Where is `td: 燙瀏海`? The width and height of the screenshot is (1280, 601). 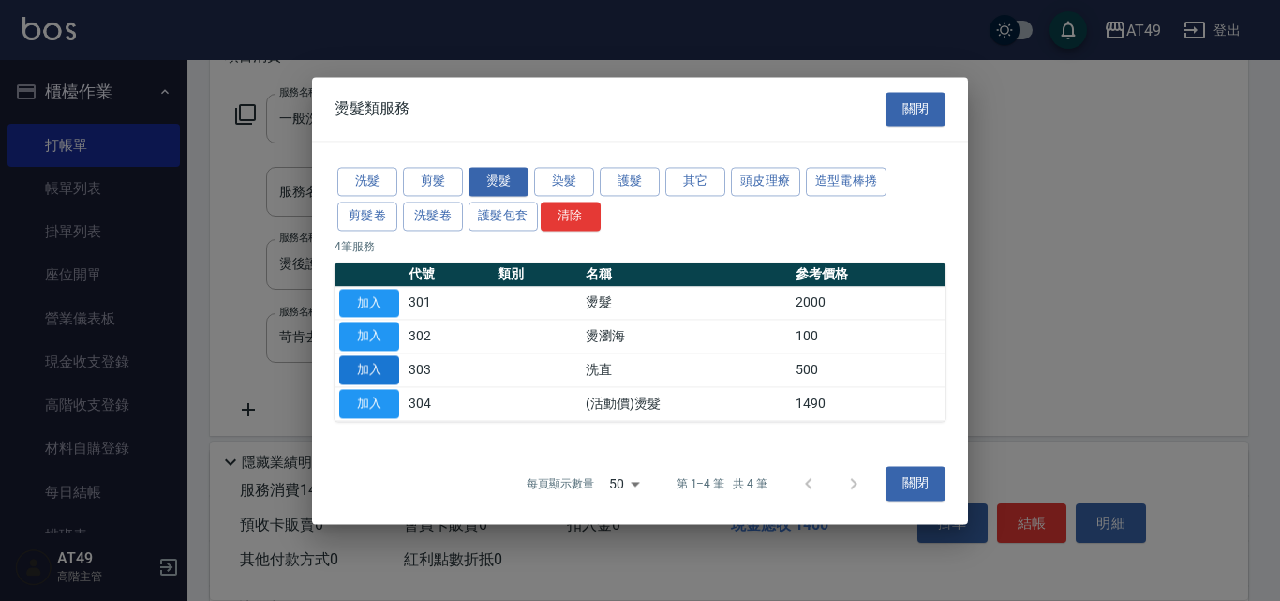
td: 燙瀏海 is located at coordinates (686, 336).